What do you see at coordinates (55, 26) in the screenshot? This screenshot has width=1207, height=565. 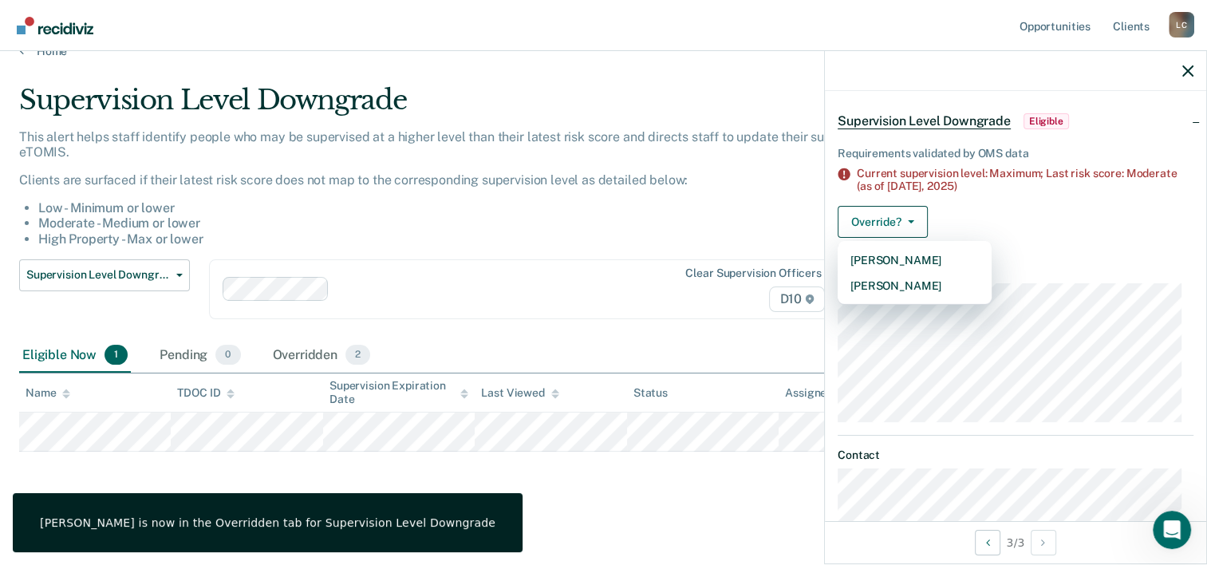 I see `img: Recidiviz` at bounding box center [55, 26].